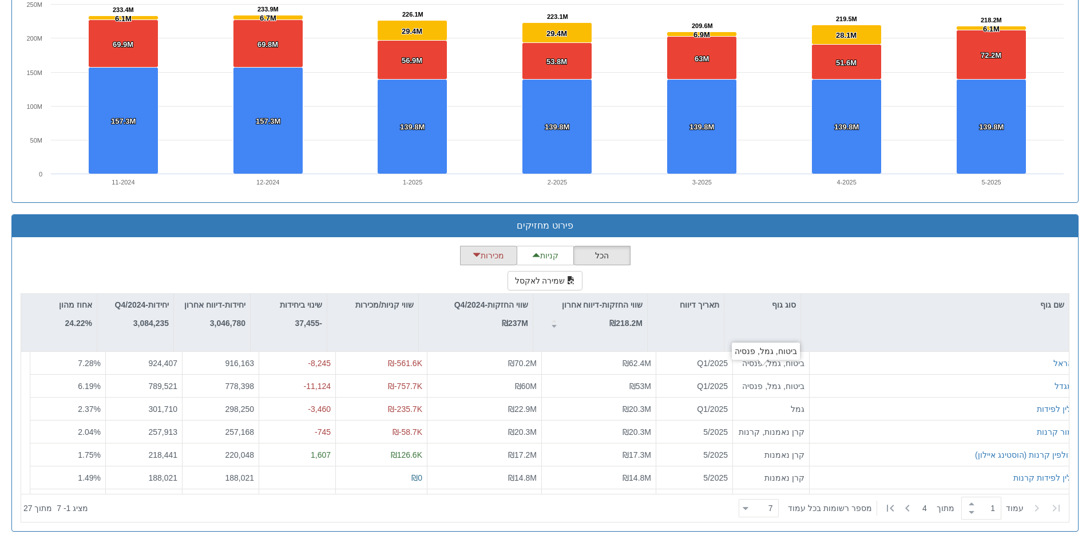 The image size is (1090, 546). I want to click on text: 0, so click(41, 174).